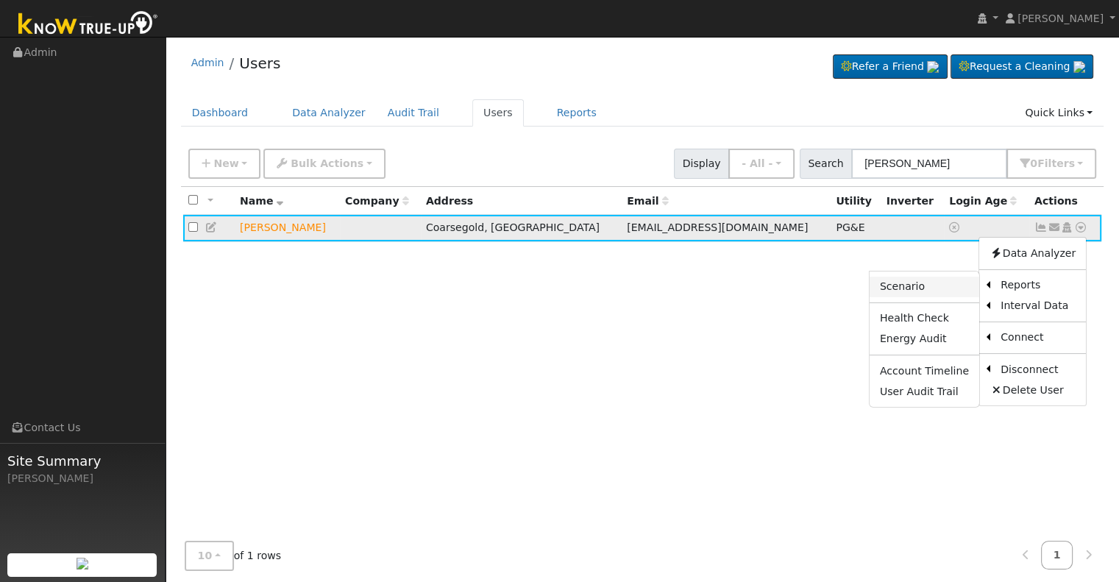  What do you see at coordinates (220, 113) in the screenshot?
I see `a: Dashboard` at bounding box center [220, 113].